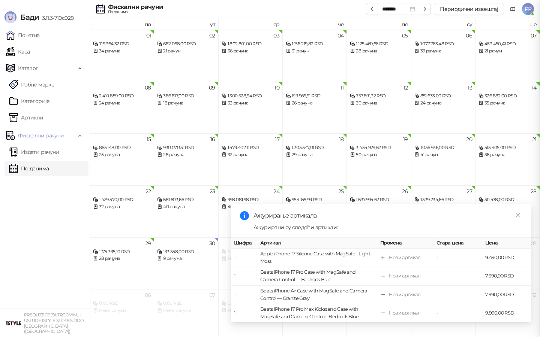 This screenshot has width=540, height=337. What do you see at coordinates (517, 215) in the screenshot?
I see `span: close` at bounding box center [517, 215].